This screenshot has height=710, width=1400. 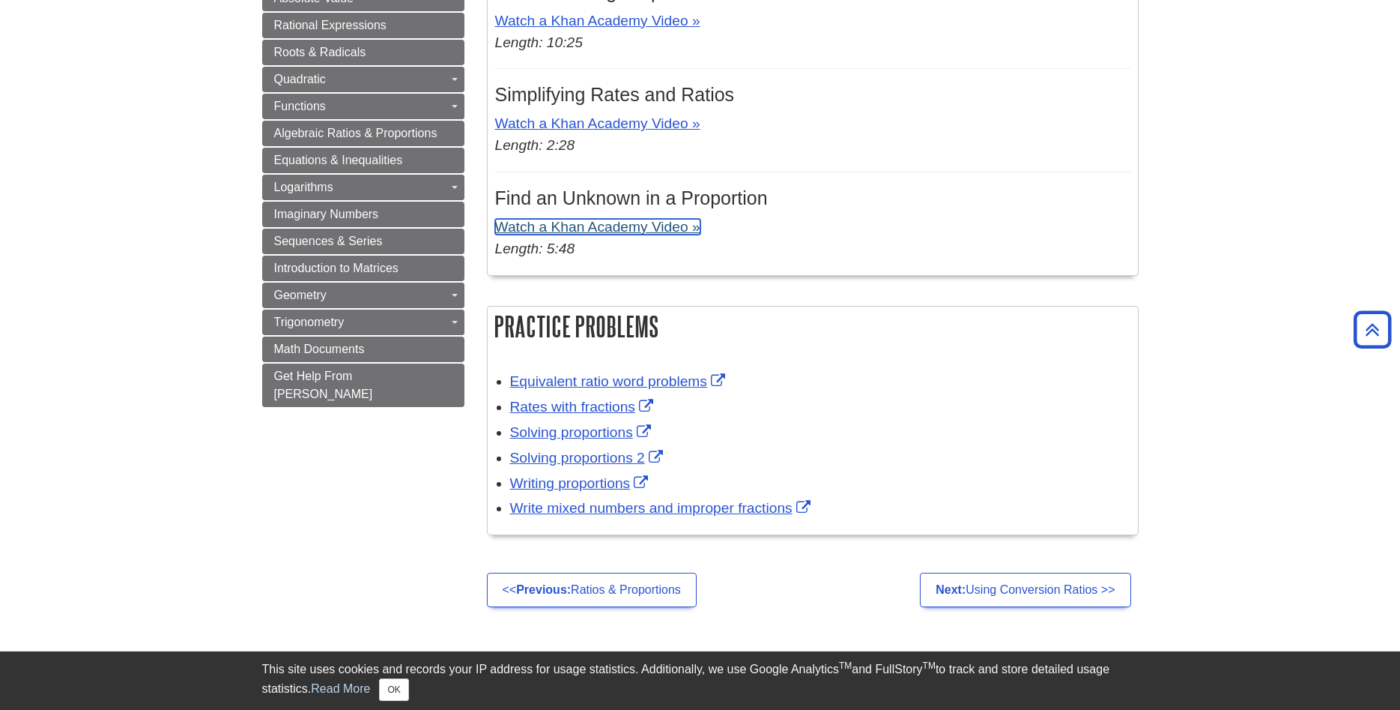 What do you see at coordinates (300, 294) in the screenshot?
I see `span: Geometry` at bounding box center [300, 294].